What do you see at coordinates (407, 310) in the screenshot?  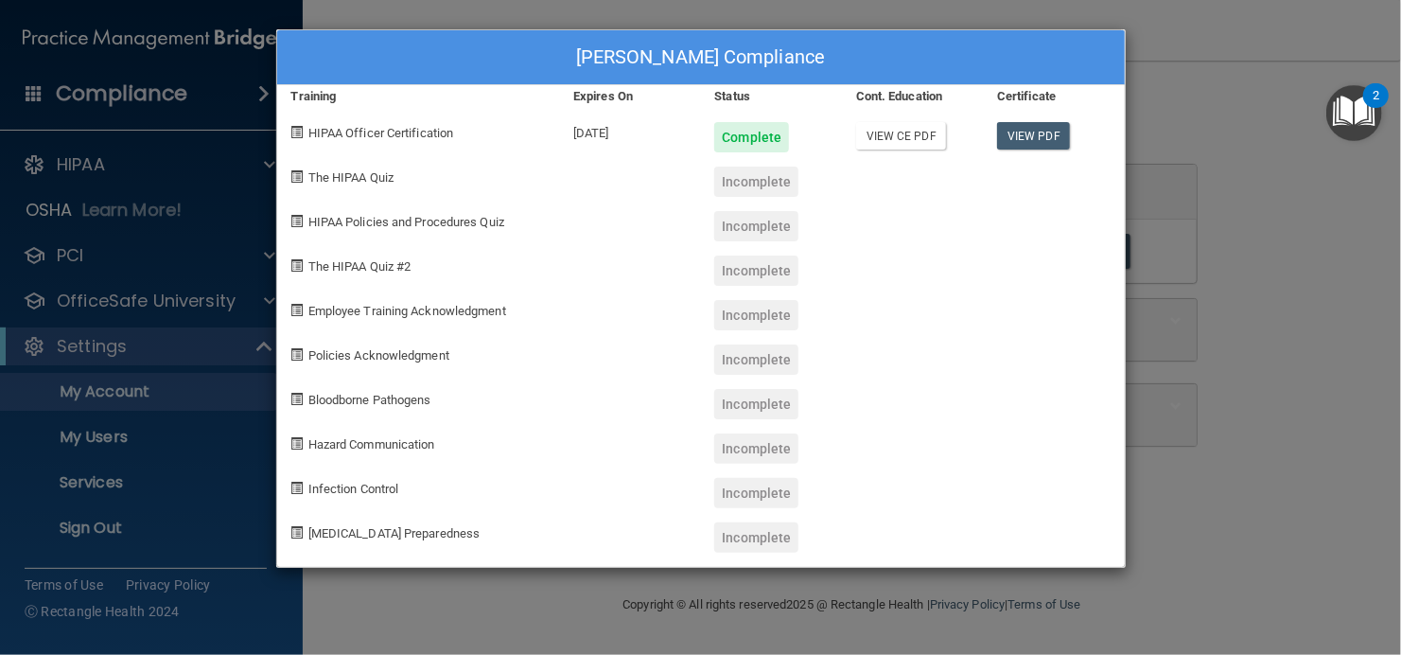 I see `span: Employee Training Acknowledgment` at bounding box center [407, 310].